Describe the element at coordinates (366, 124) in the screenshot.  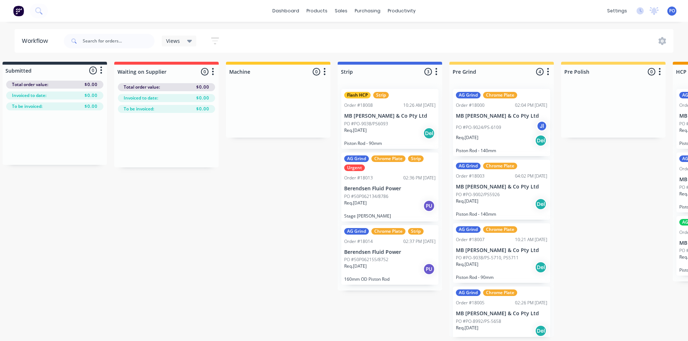
I see `p: PO #PO-9038/PS6093` at that location.